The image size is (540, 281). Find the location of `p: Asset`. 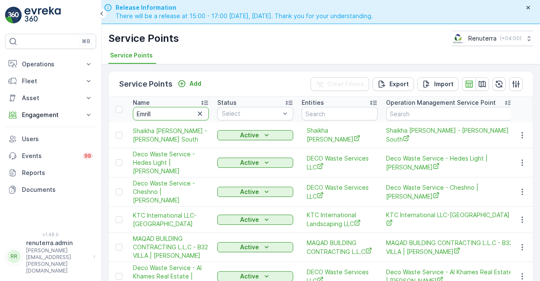

p: Asset is located at coordinates (51, 98).